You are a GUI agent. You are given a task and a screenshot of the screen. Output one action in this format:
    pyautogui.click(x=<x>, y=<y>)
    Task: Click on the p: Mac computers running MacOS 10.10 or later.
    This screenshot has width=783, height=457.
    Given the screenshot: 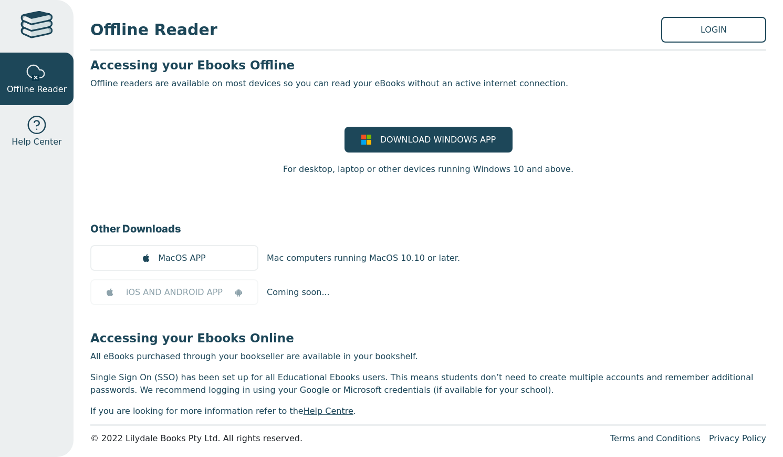 What is the action you would take?
    pyautogui.click(x=364, y=258)
    